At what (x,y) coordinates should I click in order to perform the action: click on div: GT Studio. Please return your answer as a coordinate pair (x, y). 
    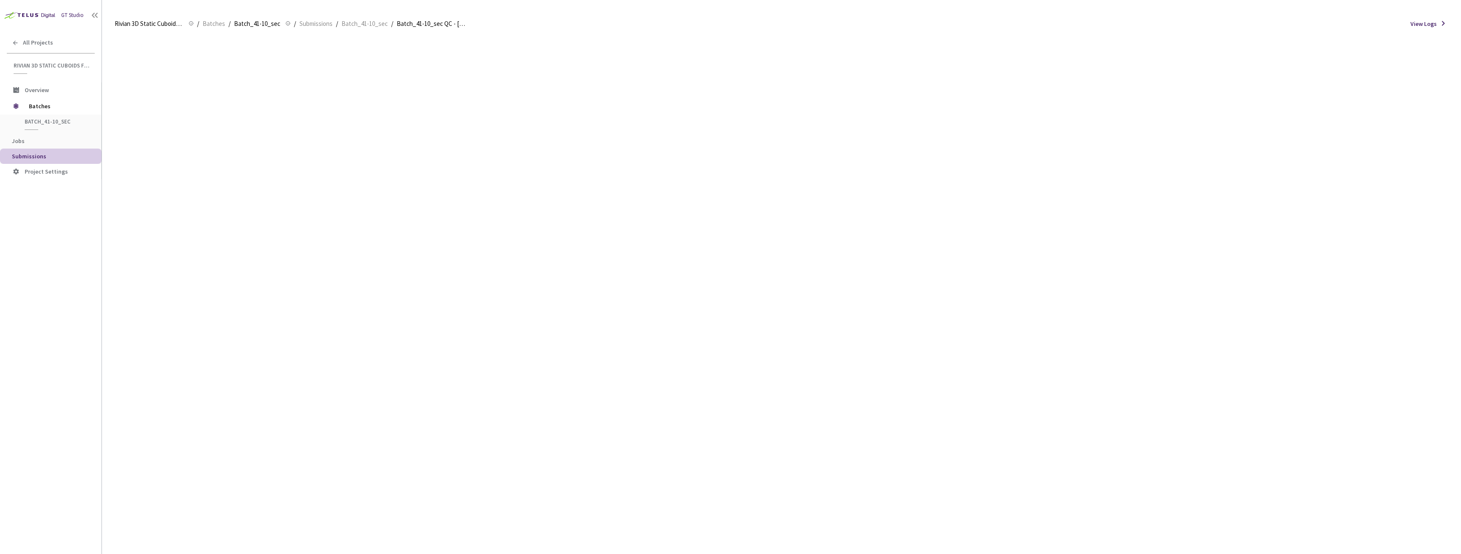
    Looking at the image, I should click on (72, 15).